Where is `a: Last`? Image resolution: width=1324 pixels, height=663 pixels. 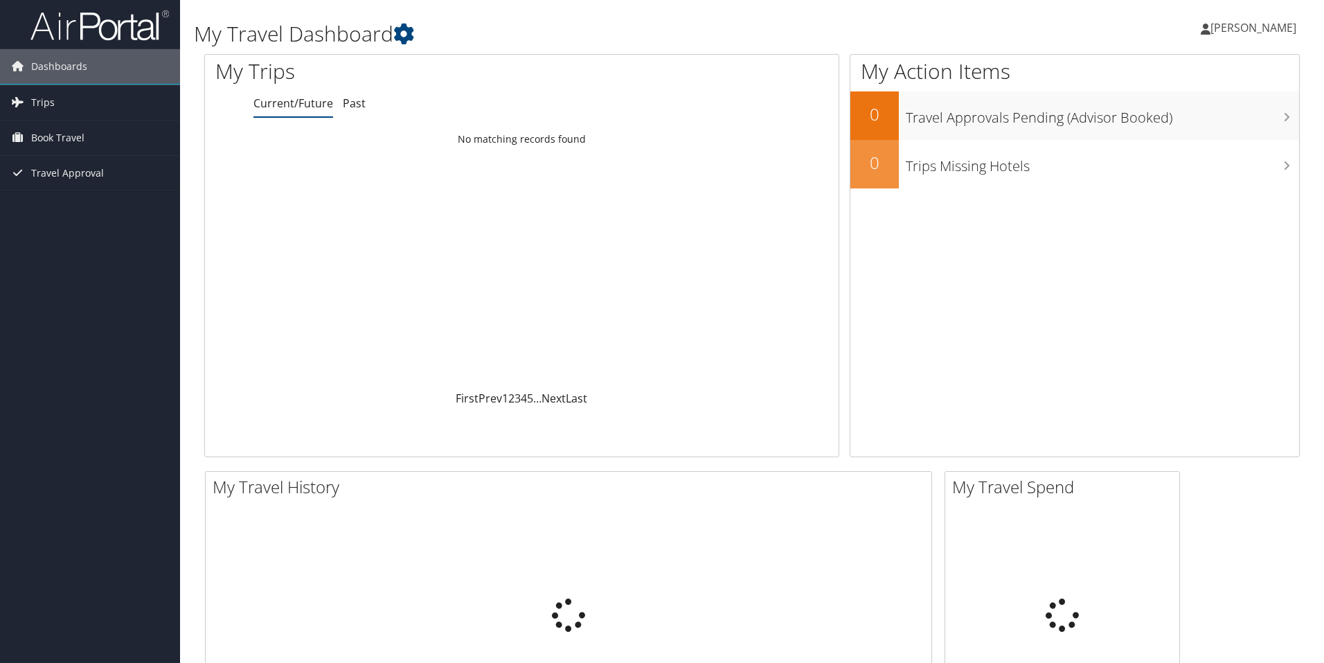
a: Last is located at coordinates (576, 398).